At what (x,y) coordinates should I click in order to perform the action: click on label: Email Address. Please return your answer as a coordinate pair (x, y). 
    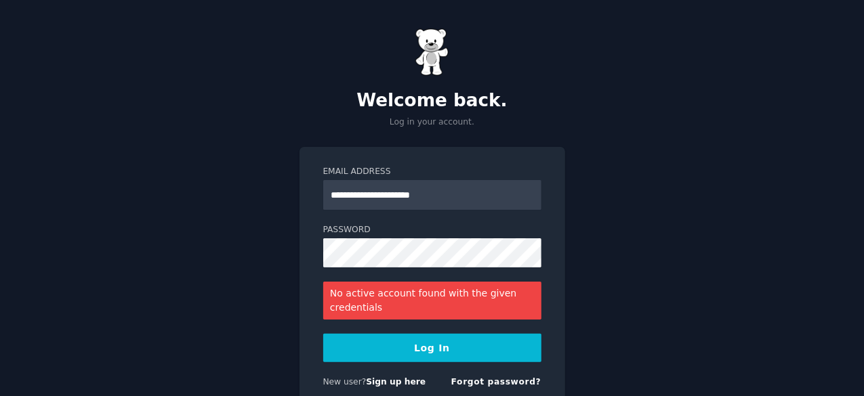
    Looking at the image, I should click on (432, 172).